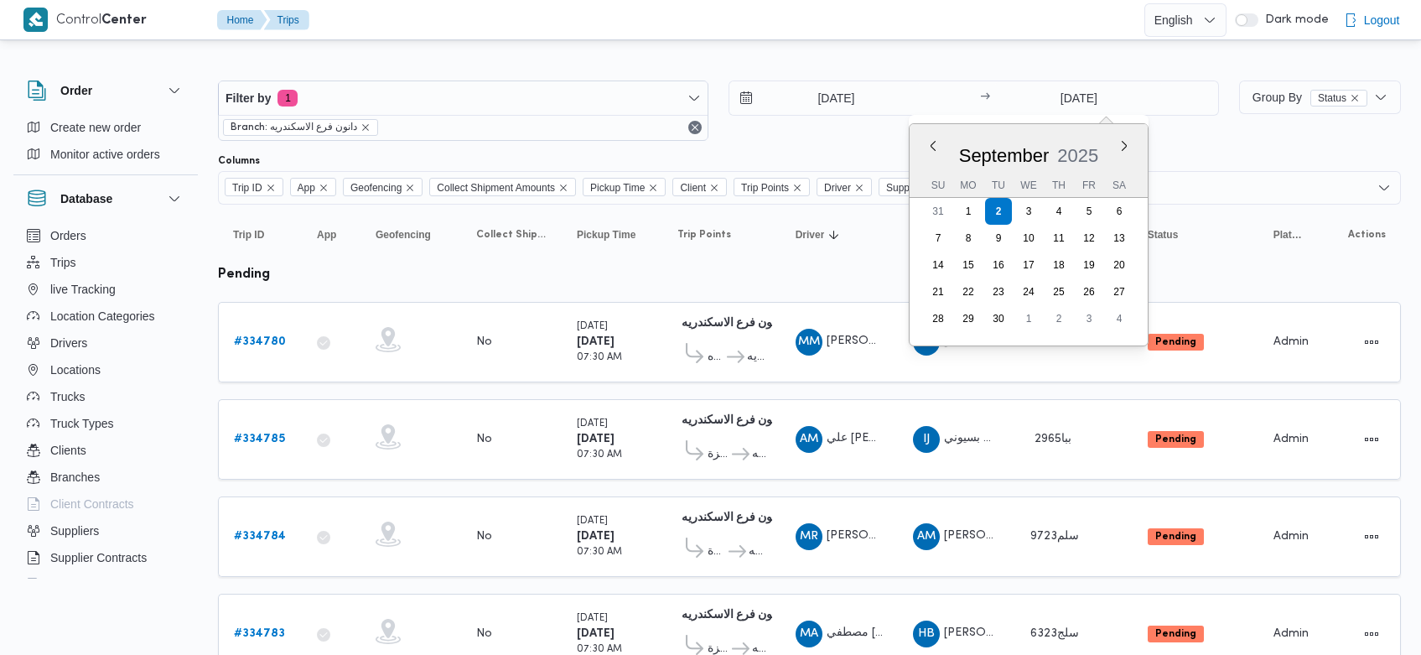 This screenshot has height=655, width=1421. I want to click on span: Trips, so click(63, 262).